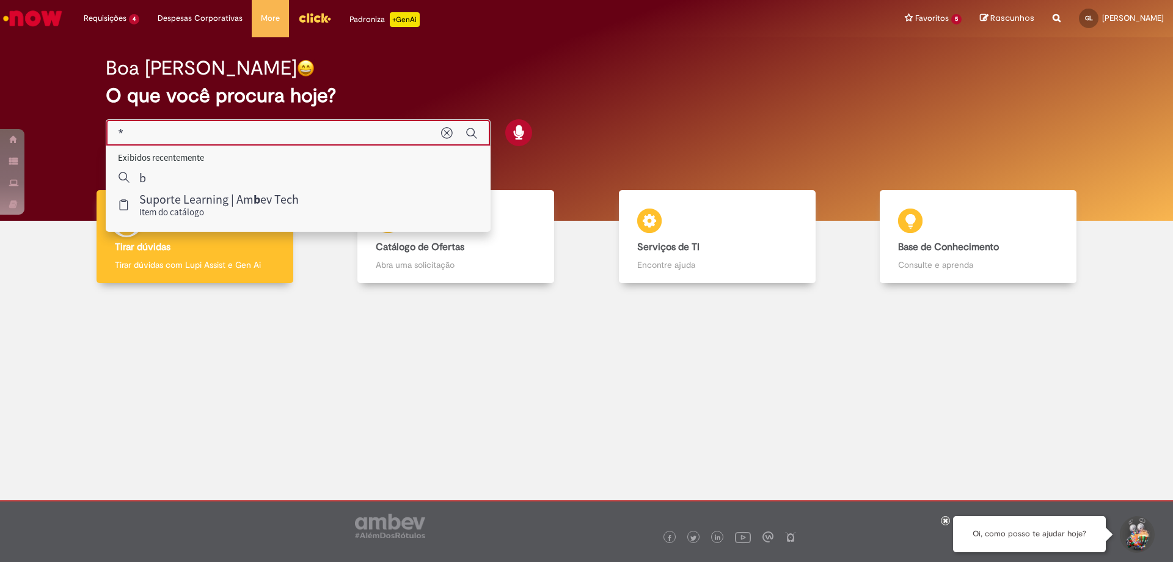  What do you see at coordinates (270, 18) in the screenshot?
I see `span: More` at bounding box center [270, 18].